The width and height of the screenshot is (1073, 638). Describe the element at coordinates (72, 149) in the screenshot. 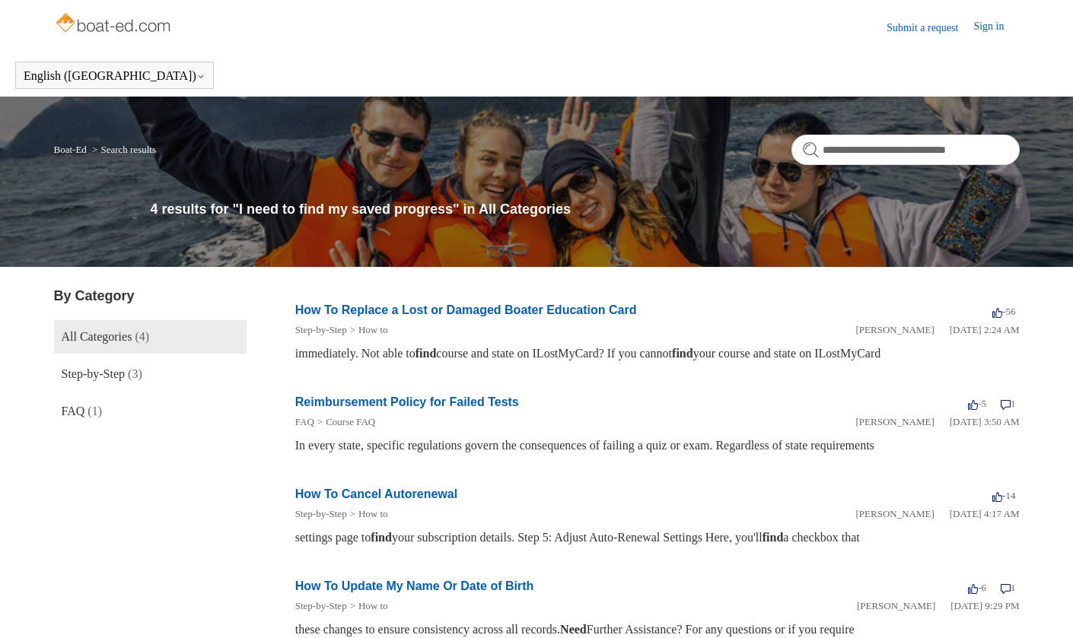

I see `li: Boat-Ed` at that location.